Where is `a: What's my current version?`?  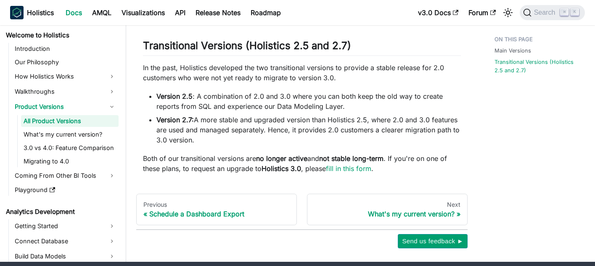 a: What's my current version? is located at coordinates (70, 134).